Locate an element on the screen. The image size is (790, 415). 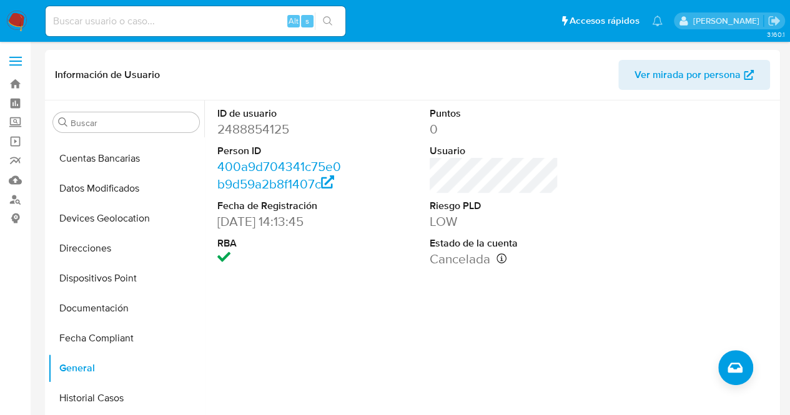
button: Datos Modificados is located at coordinates (126, 189).